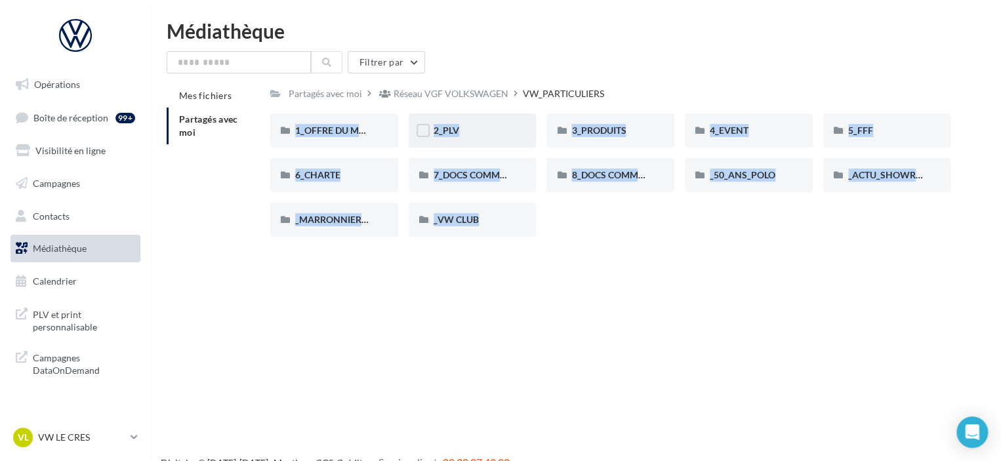 The image size is (1001, 461). What do you see at coordinates (456, 219) in the screenshot?
I see `span: _VW CLUB` at bounding box center [456, 219].